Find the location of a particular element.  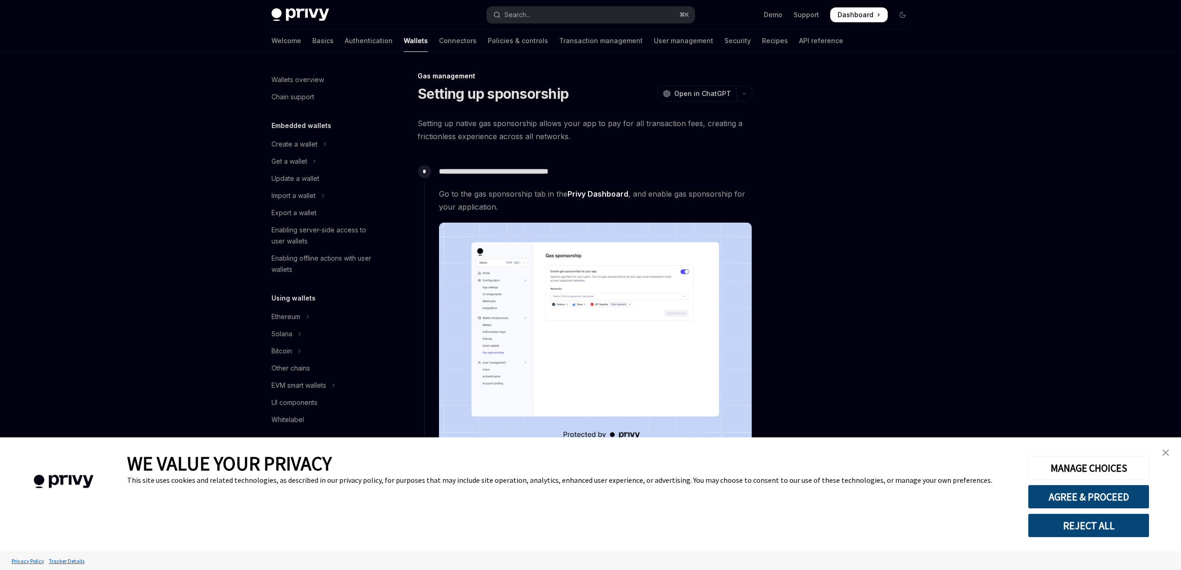

a: Enabling offline actions with user wallets is located at coordinates (323, 264).